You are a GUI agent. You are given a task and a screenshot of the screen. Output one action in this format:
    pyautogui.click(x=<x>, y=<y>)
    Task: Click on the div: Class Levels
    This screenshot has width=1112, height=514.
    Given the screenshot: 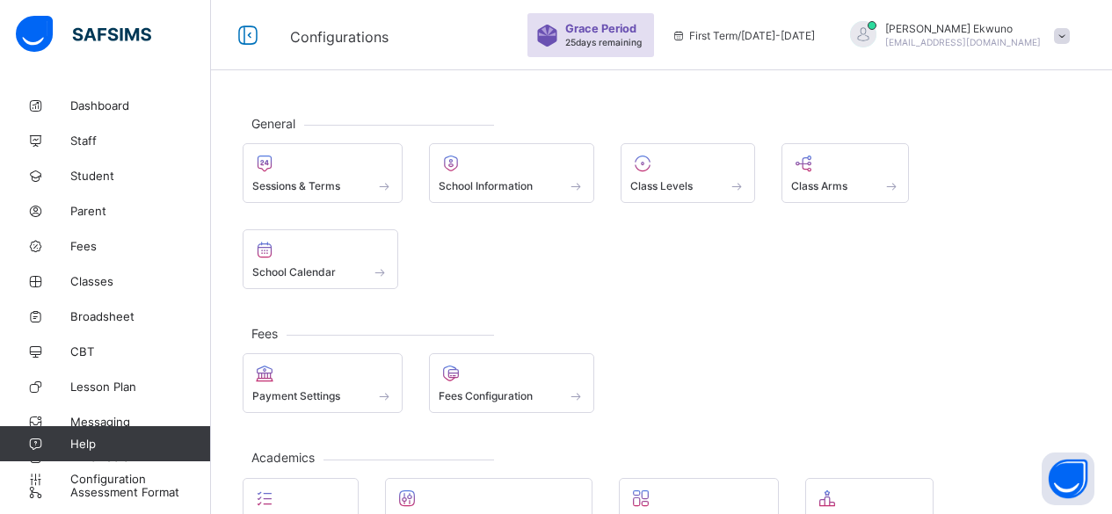 What is the action you would take?
    pyautogui.click(x=687, y=173)
    